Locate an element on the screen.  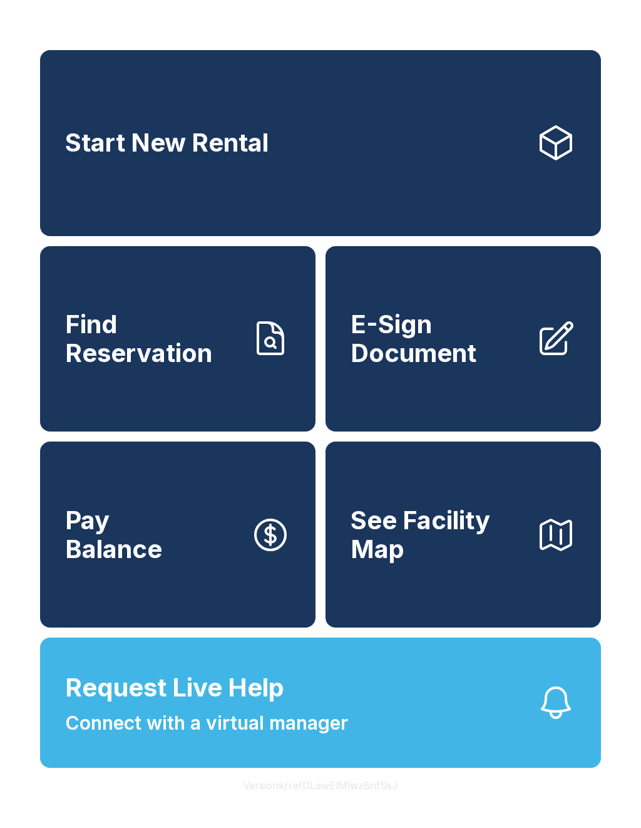
span: E-Sign Document is located at coordinates (438, 338).